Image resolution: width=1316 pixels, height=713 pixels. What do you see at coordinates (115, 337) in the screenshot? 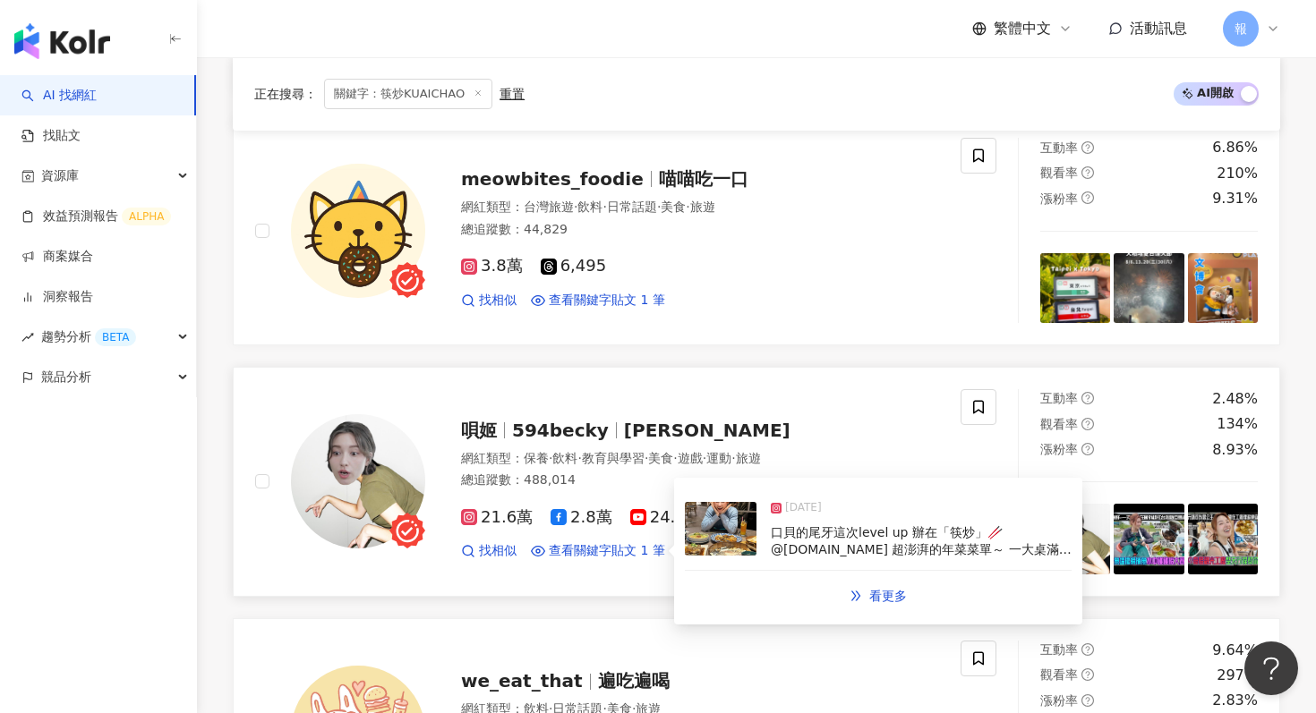
I see `div: BETA` at bounding box center [115, 337].